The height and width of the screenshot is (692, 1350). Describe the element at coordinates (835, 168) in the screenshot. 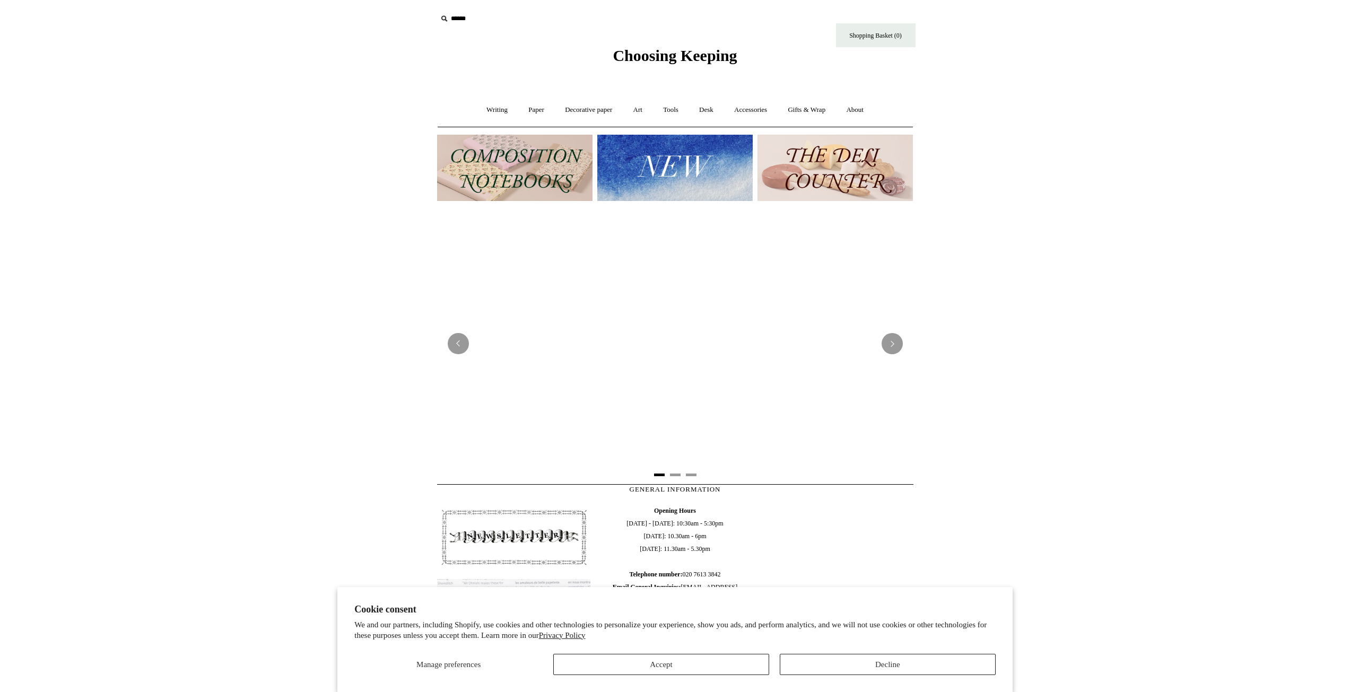

I see `a: The Deli Counter` at that location.